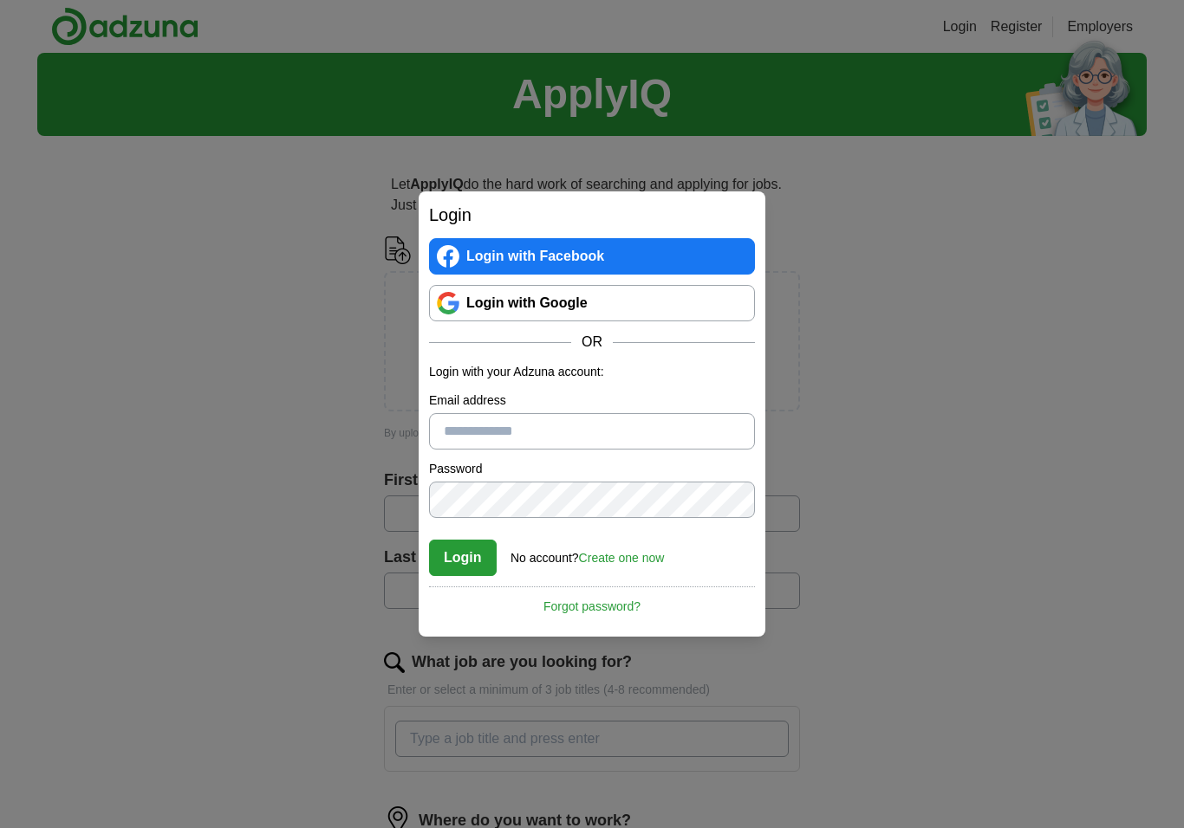  What do you see at coordinates (621, 558) in the screenshot?
I see `a: Create one now` at bounding box center [621, 558].